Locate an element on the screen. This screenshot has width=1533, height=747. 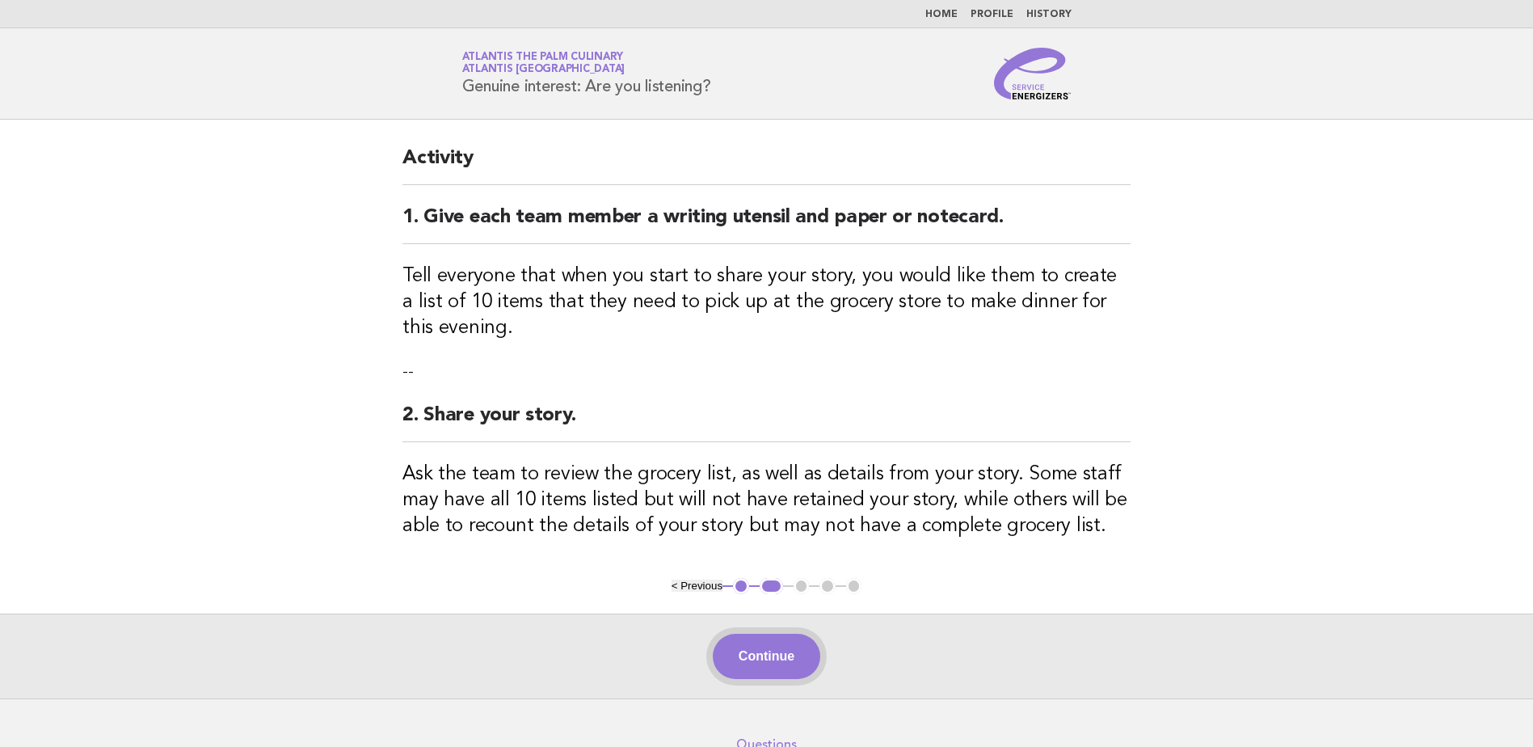
button: 1 is located at coordinates (741, 586).